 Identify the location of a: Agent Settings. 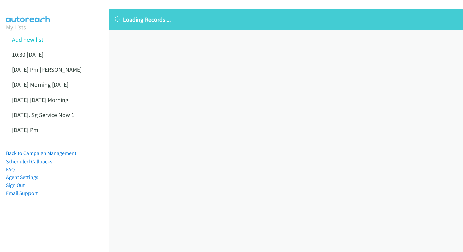
(22, 177).